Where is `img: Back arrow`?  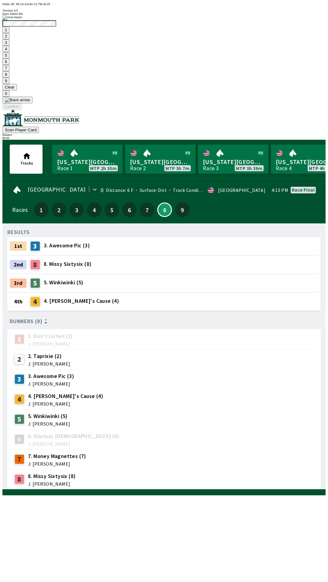 img: Back arrow is located at coordinates (17, 100).